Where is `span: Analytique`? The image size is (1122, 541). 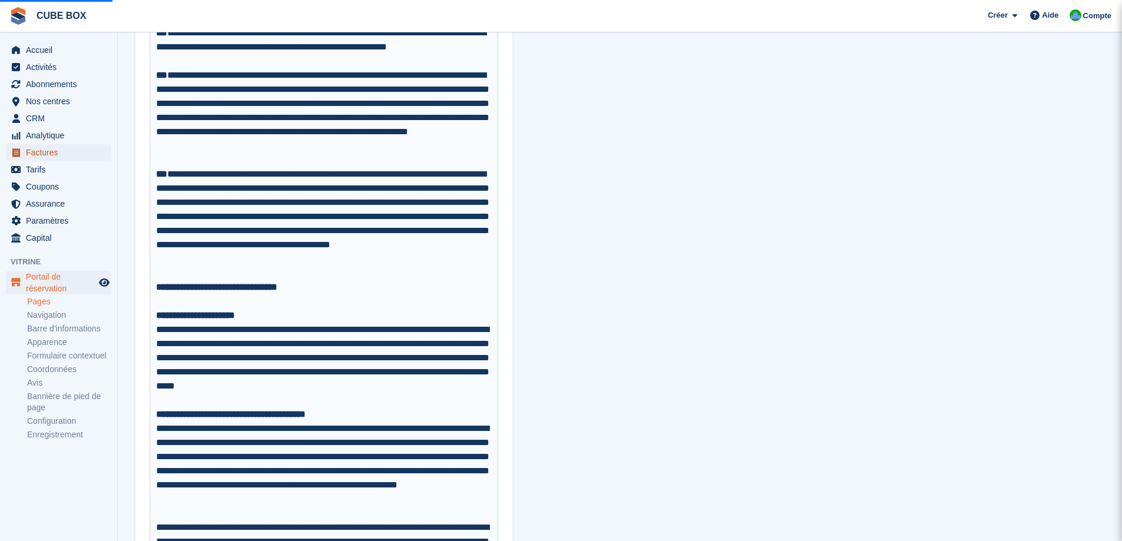
span: Analytique is located at coordinates (61, 135).